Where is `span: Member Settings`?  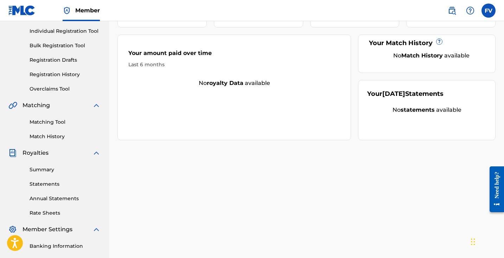 span: Member Settings is located at coordinates (48, 229).